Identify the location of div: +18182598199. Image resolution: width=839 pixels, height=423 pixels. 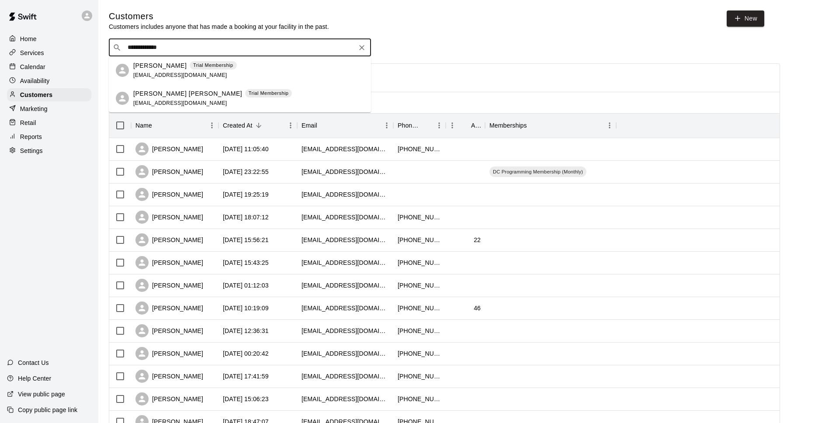
(420, 217).